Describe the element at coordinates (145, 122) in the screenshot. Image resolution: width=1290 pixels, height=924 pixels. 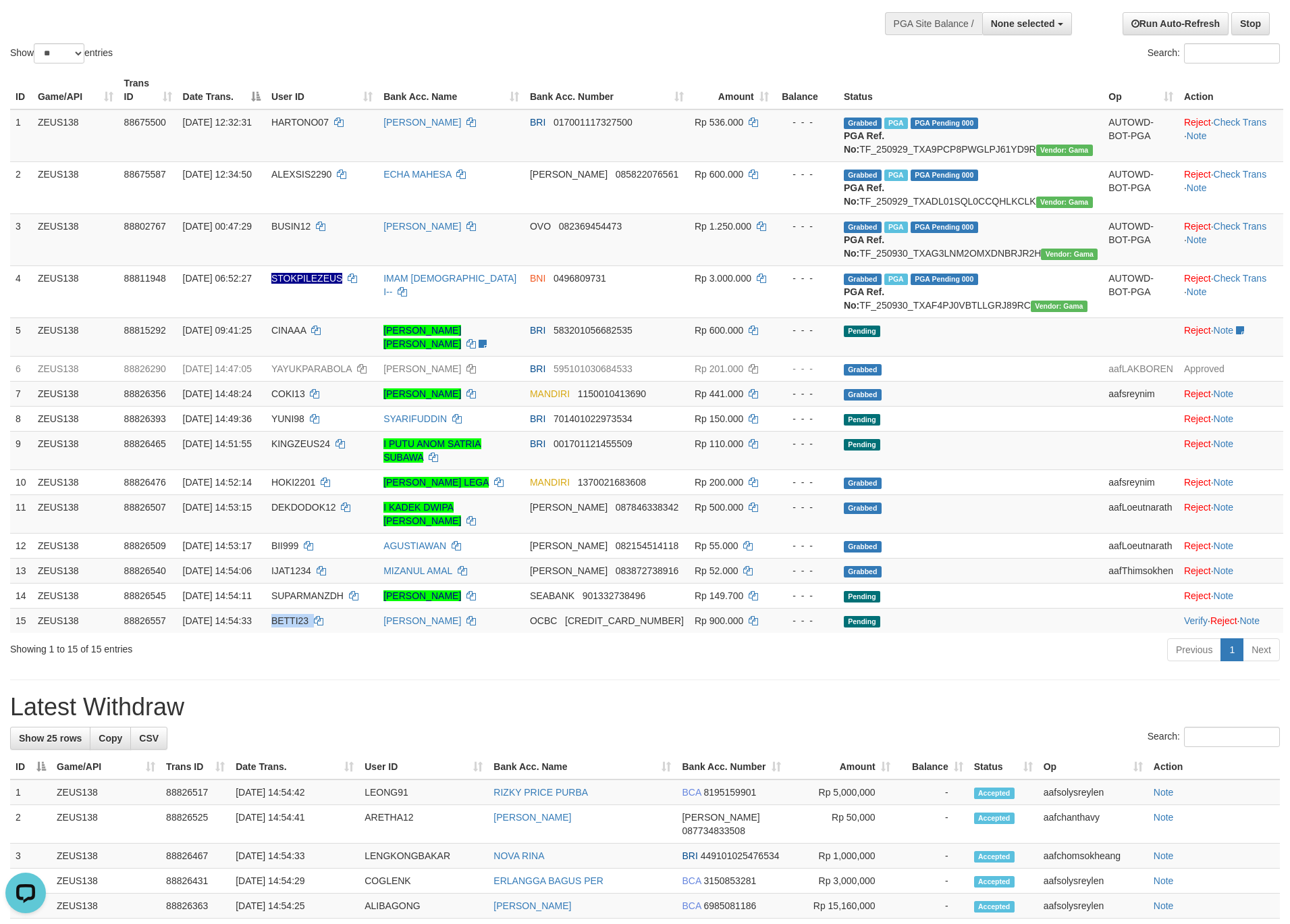
I see `span: 88675500` at that location.